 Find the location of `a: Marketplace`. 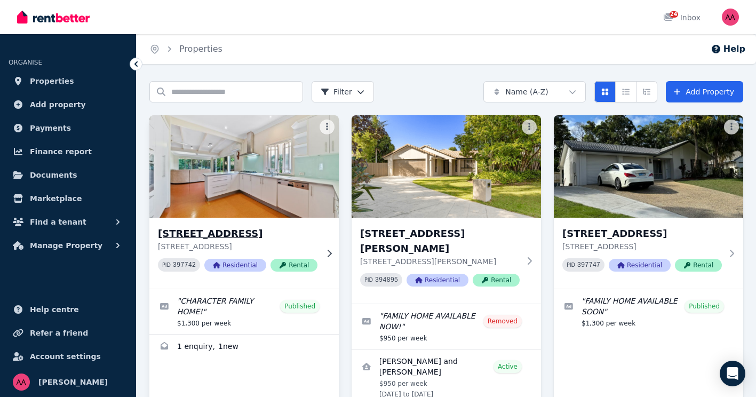

a: Marketplace is located at coordinates (68, 198).